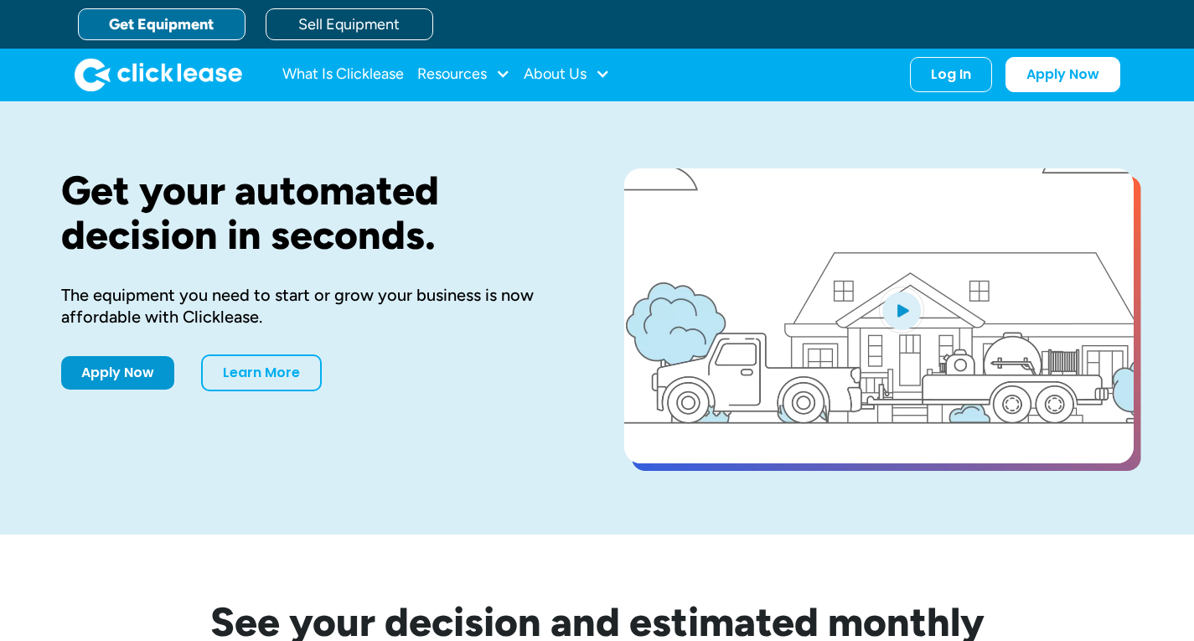 The width and height of the screenshot is (1194, 641). What do you see at coordinates (566, 75) in the screenshot?
I see `div: About Us` at bounding box center [566, 75].